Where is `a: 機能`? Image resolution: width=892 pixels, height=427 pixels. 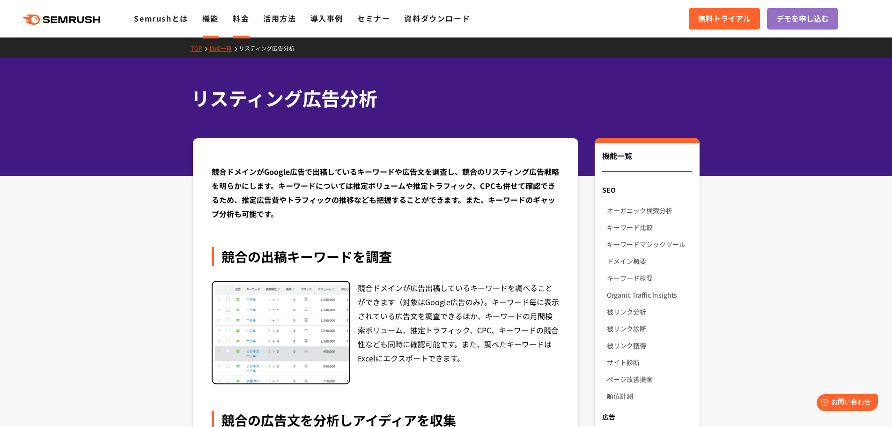 a: 機能 is located at coordinates (210, 18).